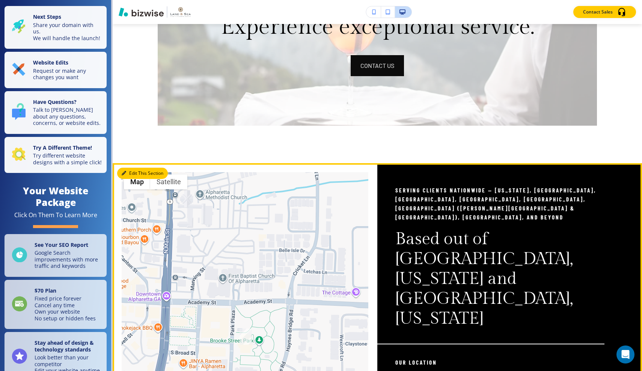 This screenshot has width=642, height=371. I want to click on strong: $ 70 Plan, so click(45, 290).